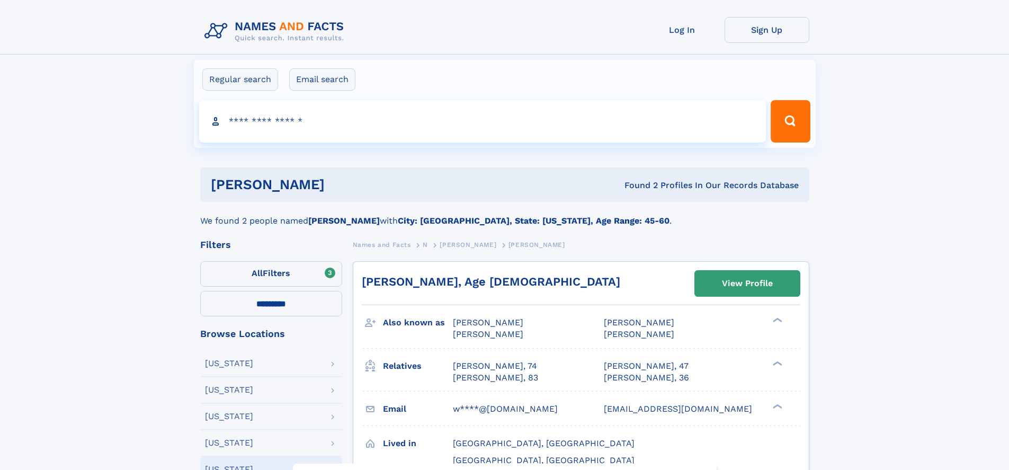  Describe the element at coordinates (767, 30) in the screenshot. I see `a: Sign Up` at that location.